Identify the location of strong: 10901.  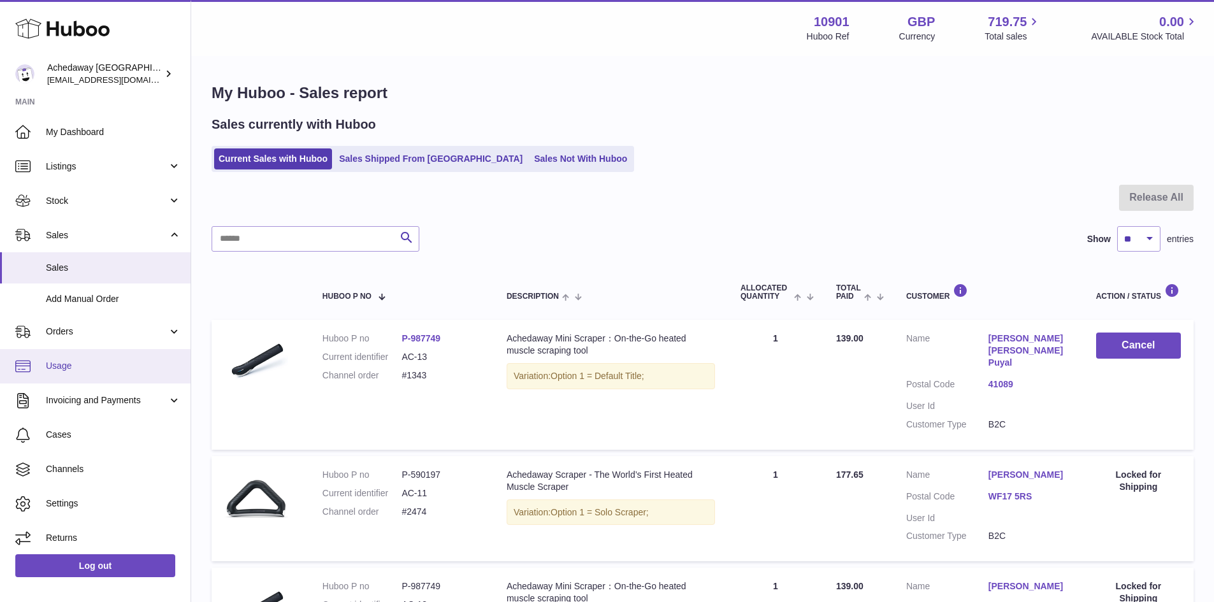
(832, 22).